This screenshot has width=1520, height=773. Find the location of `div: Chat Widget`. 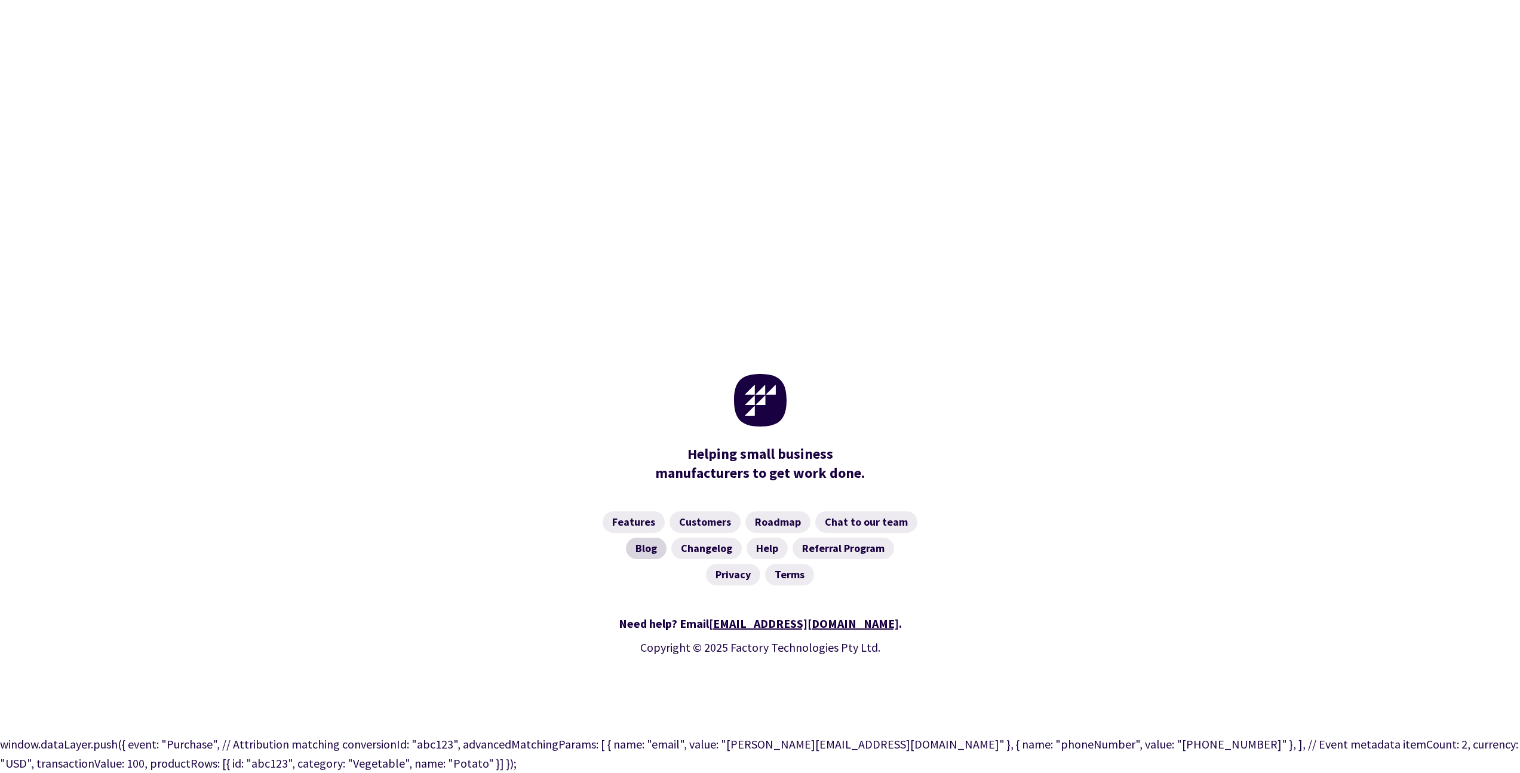

div: Chat Widget is located at coordinates (1490, 744).